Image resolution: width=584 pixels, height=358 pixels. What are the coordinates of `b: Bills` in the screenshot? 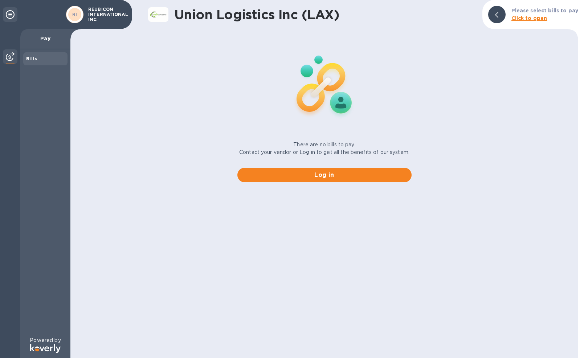 It's located at (32, 58).